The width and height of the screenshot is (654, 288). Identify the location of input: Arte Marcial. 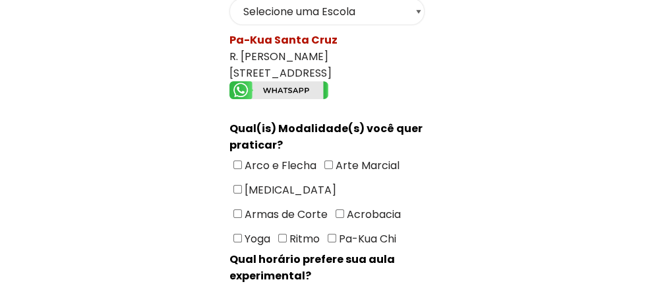
(328, 164).